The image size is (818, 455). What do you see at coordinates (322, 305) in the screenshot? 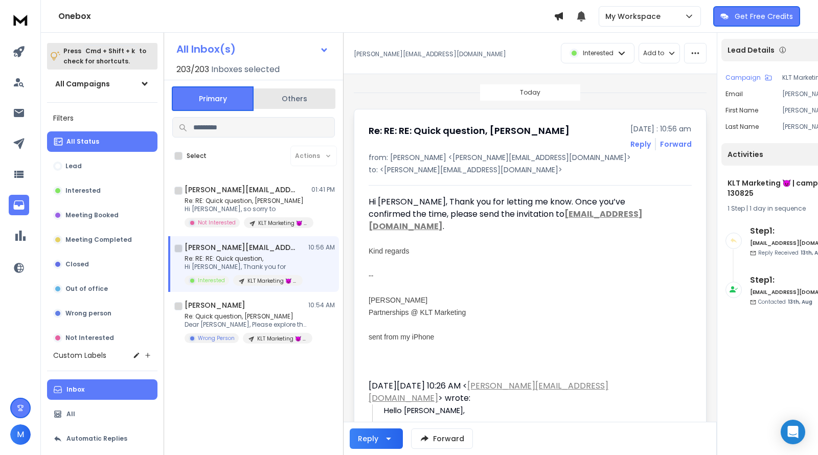
I see `p: 10:54 AM` at bounding box center [322, 305].